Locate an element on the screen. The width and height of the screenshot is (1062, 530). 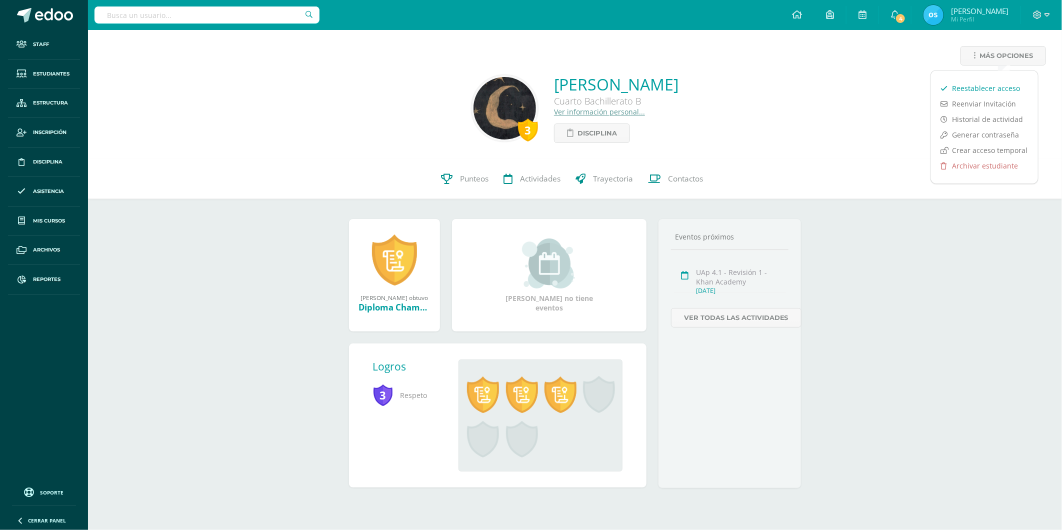
div: Diploma Champagnat is located at coordinates (395, 307).